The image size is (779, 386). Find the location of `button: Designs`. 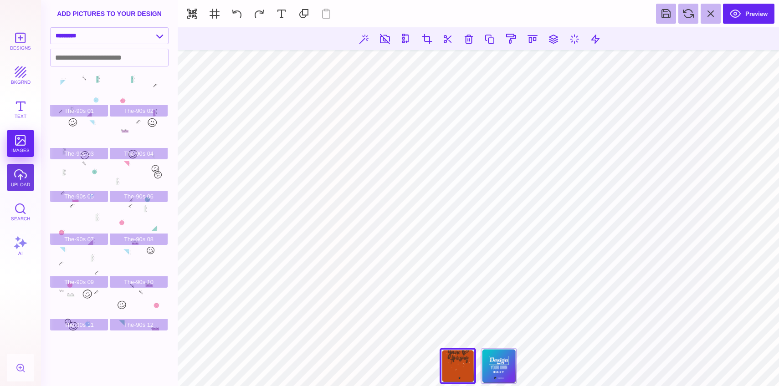

button: Designs is located at coordinates (20, 41).